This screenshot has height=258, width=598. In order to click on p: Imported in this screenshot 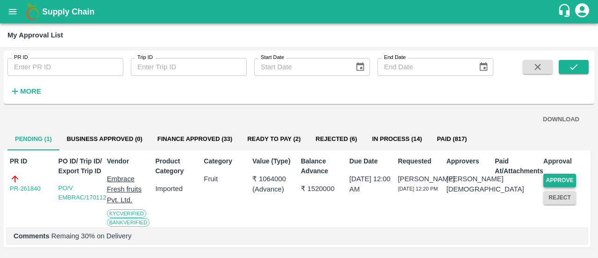, I will do `click(178, 188)`.